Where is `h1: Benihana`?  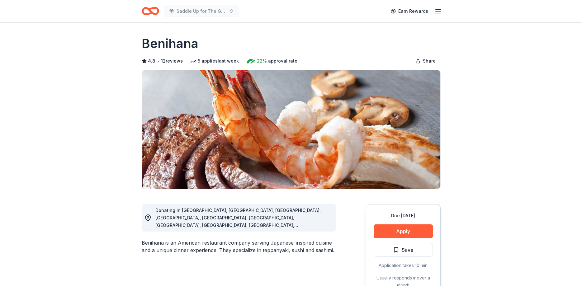 h1: Benihana is located at coordinates (170, 44).